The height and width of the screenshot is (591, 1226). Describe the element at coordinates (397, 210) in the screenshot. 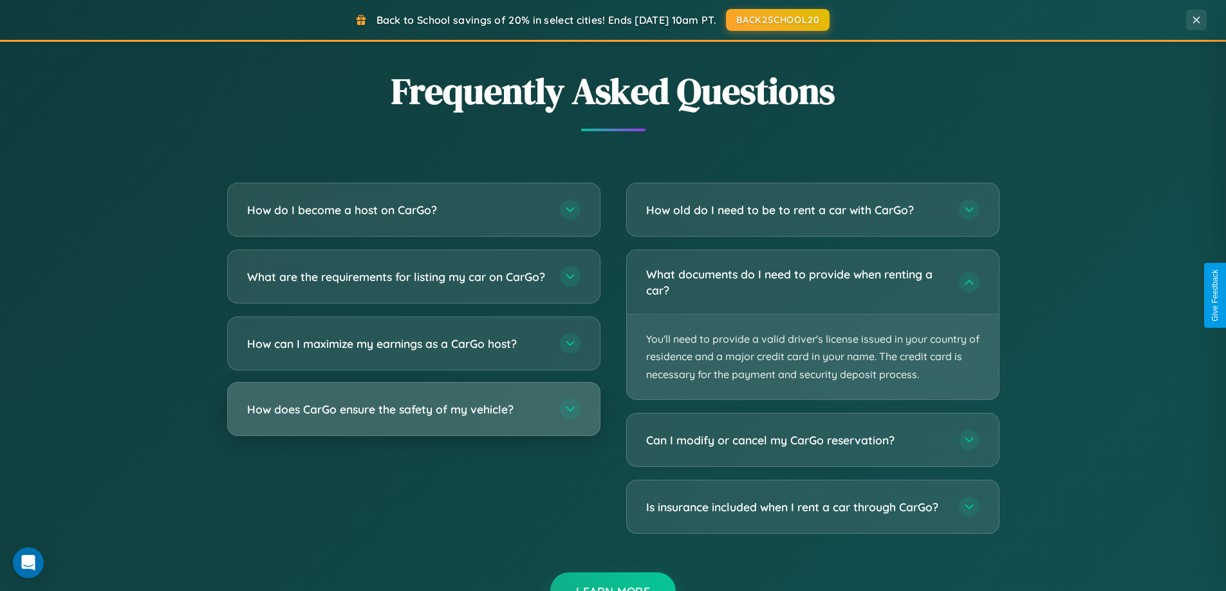

I see `h3: How do I become a host on CarGo?` at that location.